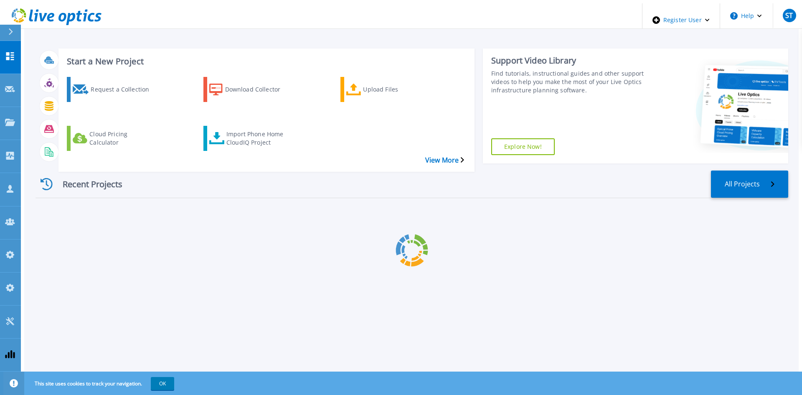  I want to click on a: All Projects, so click(749, 184).